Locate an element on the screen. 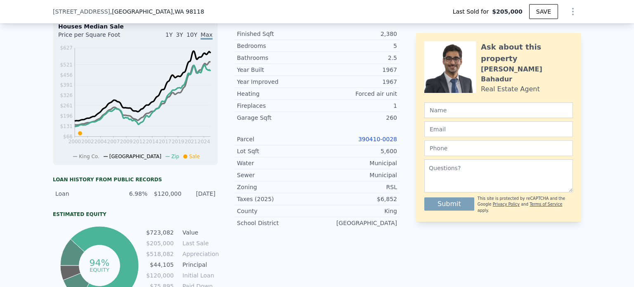 The width and height of the screenshot is (634, 287). span: Max is located at coordinates (206, 35).